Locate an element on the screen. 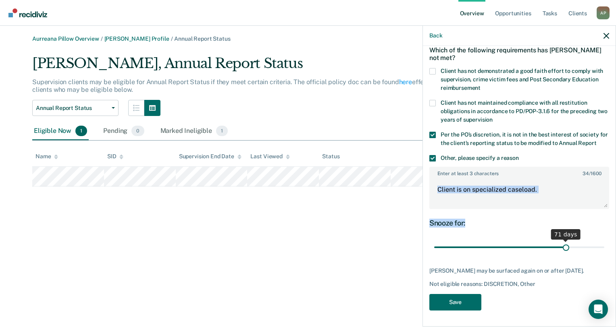 This screenshot has height=327, width=616. div: Eligible Now is located at coordinates (60, 131).